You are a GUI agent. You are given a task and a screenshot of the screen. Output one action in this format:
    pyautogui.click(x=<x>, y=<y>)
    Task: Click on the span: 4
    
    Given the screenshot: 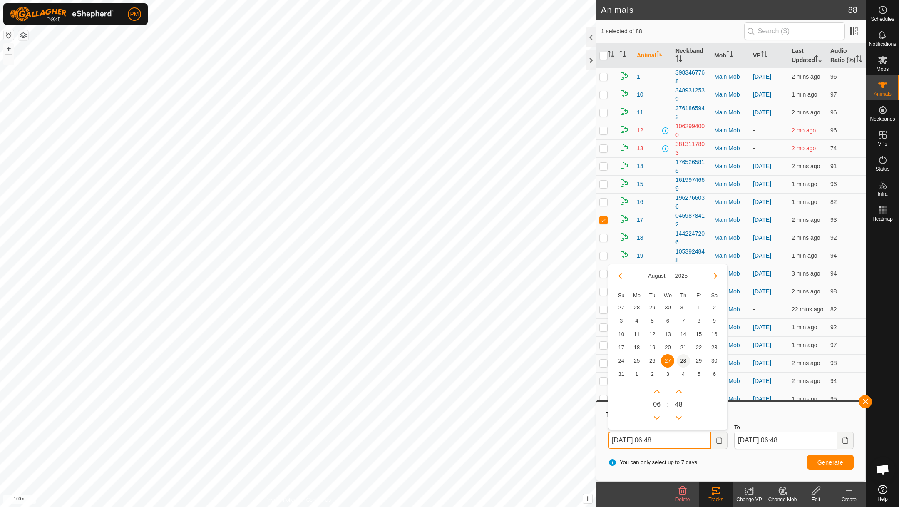 What is the action you would take?
    pyautogui.click(x=684, y=374)
    